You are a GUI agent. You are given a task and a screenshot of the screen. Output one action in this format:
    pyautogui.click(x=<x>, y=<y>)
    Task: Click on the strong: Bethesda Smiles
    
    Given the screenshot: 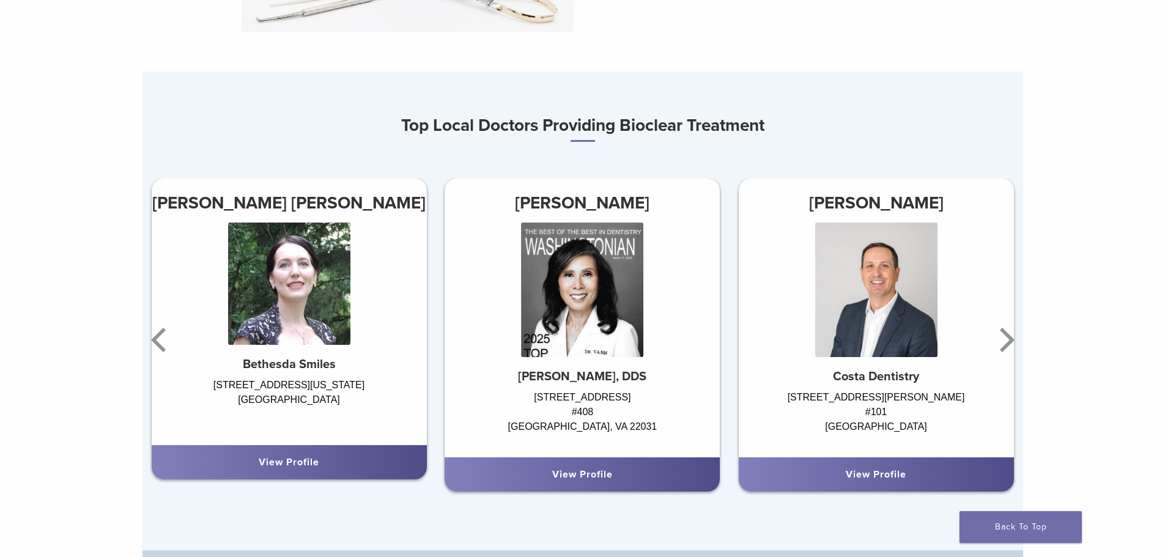 What is the action you would take?
    pyautogui.click(x=289, y=365)
    